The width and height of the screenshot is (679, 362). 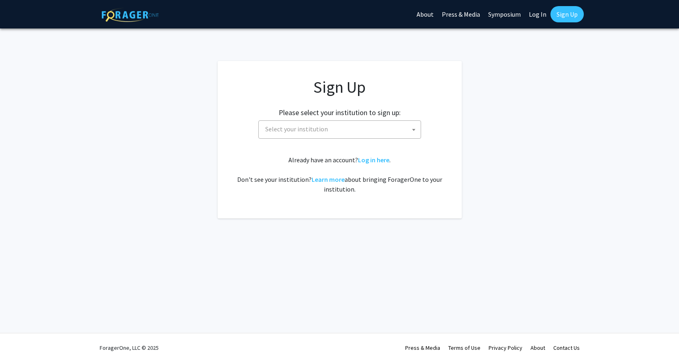 I want to click on img: ForagerOne Logo, so click(x=130, y=15).